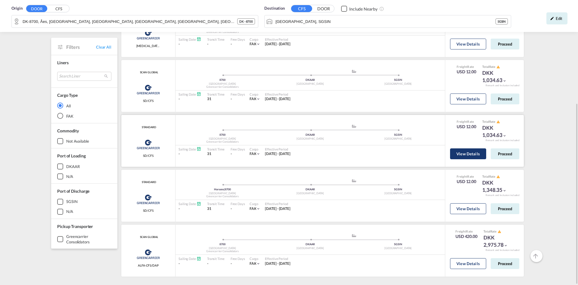 This screenshot has width=578, height=285. What do you see at coordinates (75, 226) in the screenshot?
I see `span: Pickup Transporter` at bounding box center [75, 226].